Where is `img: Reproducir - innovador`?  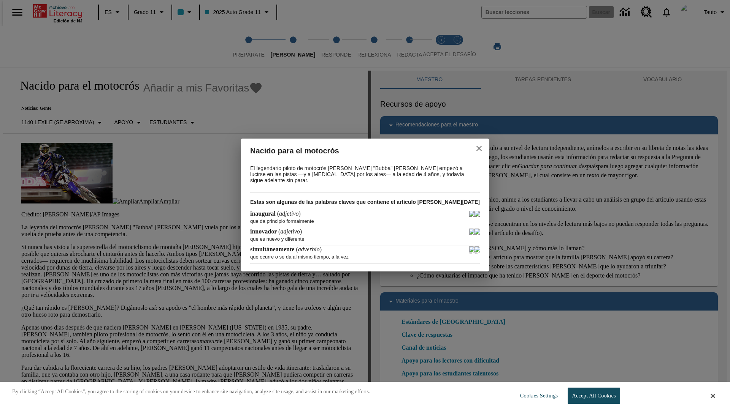 img: Reproducir - innovador is located at coordinates (472, 233).